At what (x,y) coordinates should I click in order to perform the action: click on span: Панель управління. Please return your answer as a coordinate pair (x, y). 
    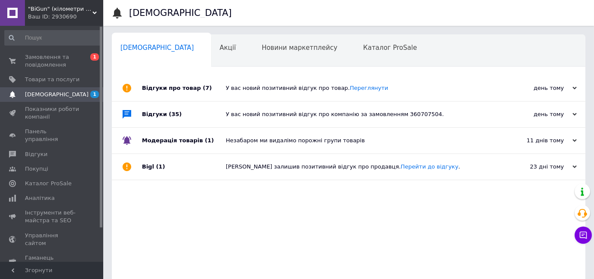
    Looking at the image, I should click on (52, 136).